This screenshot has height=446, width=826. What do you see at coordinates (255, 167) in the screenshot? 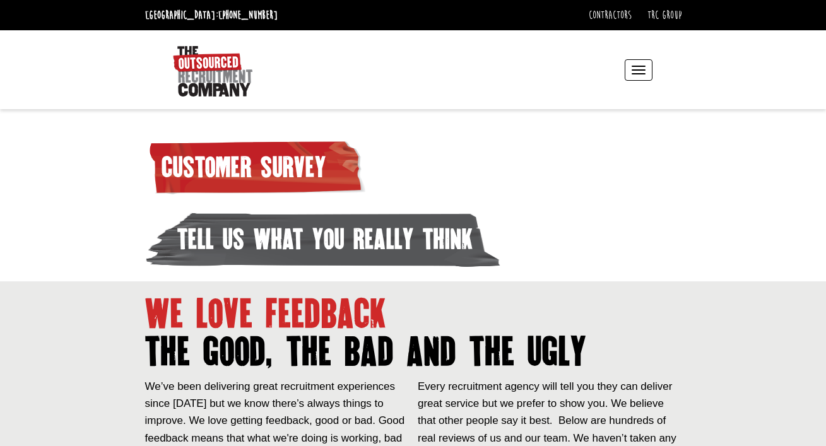
I see `span: customer survey` at bounding box center [255, 167].